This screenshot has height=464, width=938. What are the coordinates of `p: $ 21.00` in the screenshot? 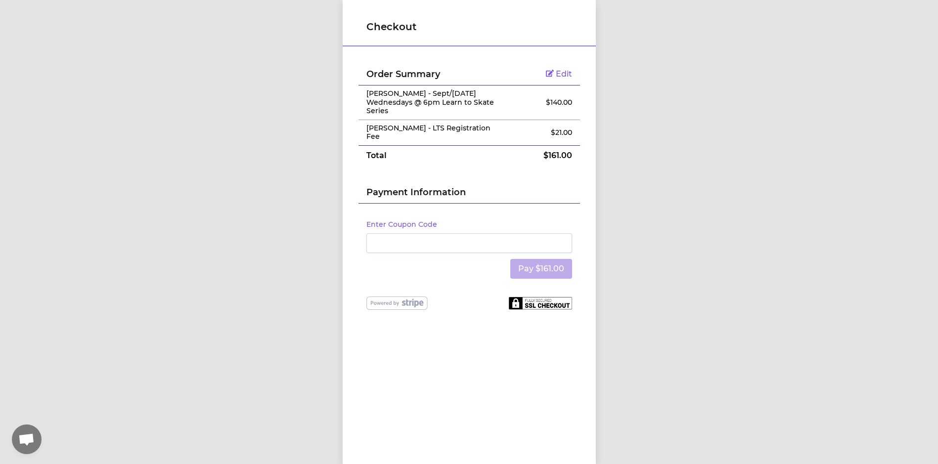 It's located at (543, 133).